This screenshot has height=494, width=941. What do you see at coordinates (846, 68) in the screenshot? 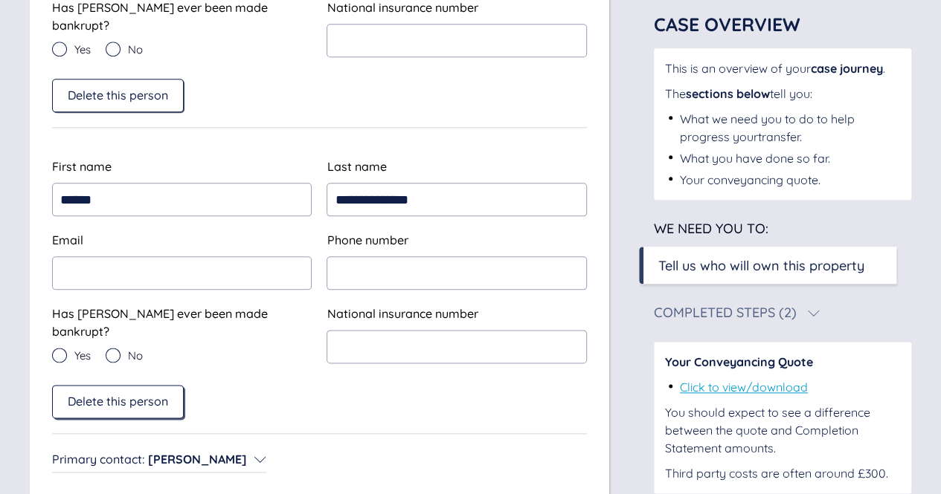
I see `span: case journey` at bounding box center [846, 68].